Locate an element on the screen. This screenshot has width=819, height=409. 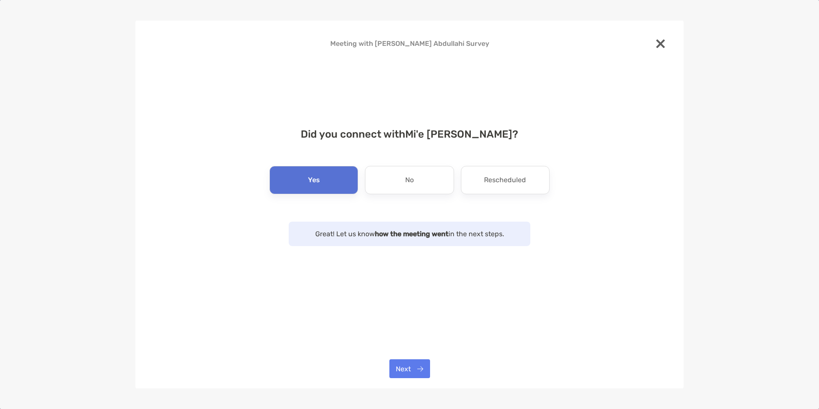
p: No is located at coordinates (409, 180).